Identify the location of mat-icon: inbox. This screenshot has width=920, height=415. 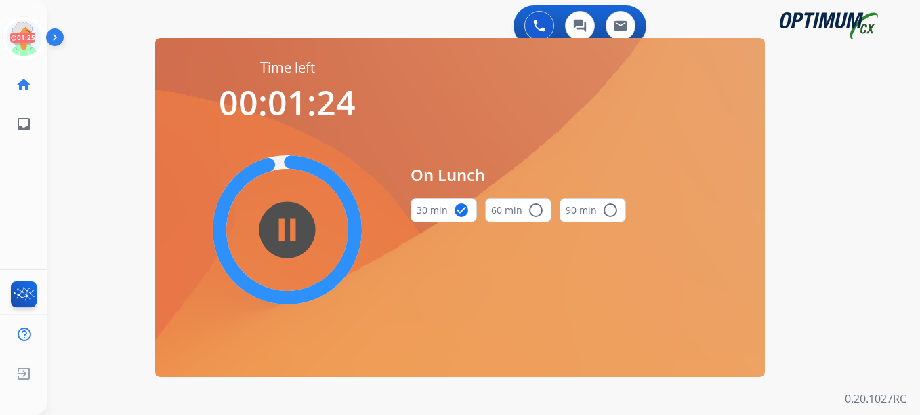
(24, 124).